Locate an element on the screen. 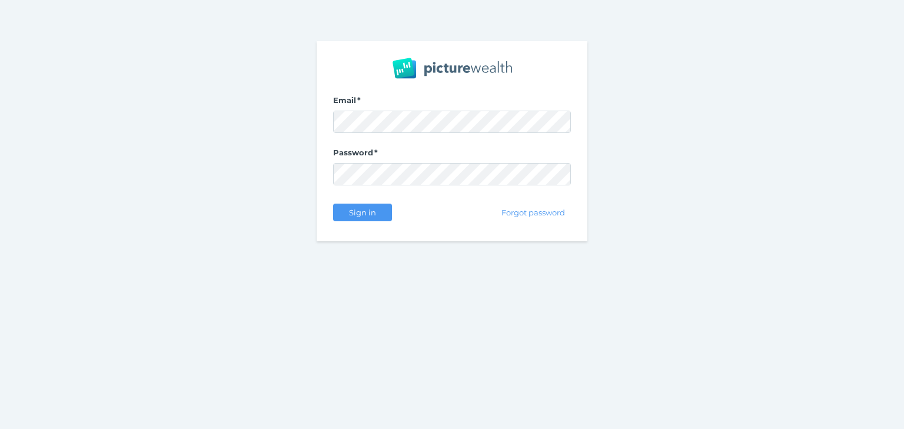 The image size is (904, 429). span: Forgot password is located at coordinates (533, 213).